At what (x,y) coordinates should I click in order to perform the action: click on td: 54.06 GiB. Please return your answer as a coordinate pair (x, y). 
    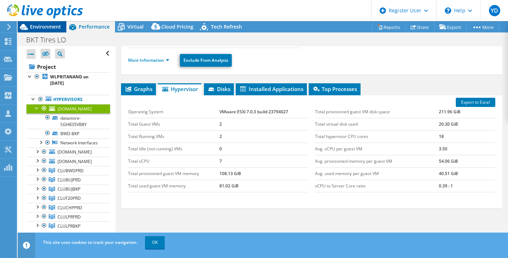
    Looking at the image, I should click on (467, 161).